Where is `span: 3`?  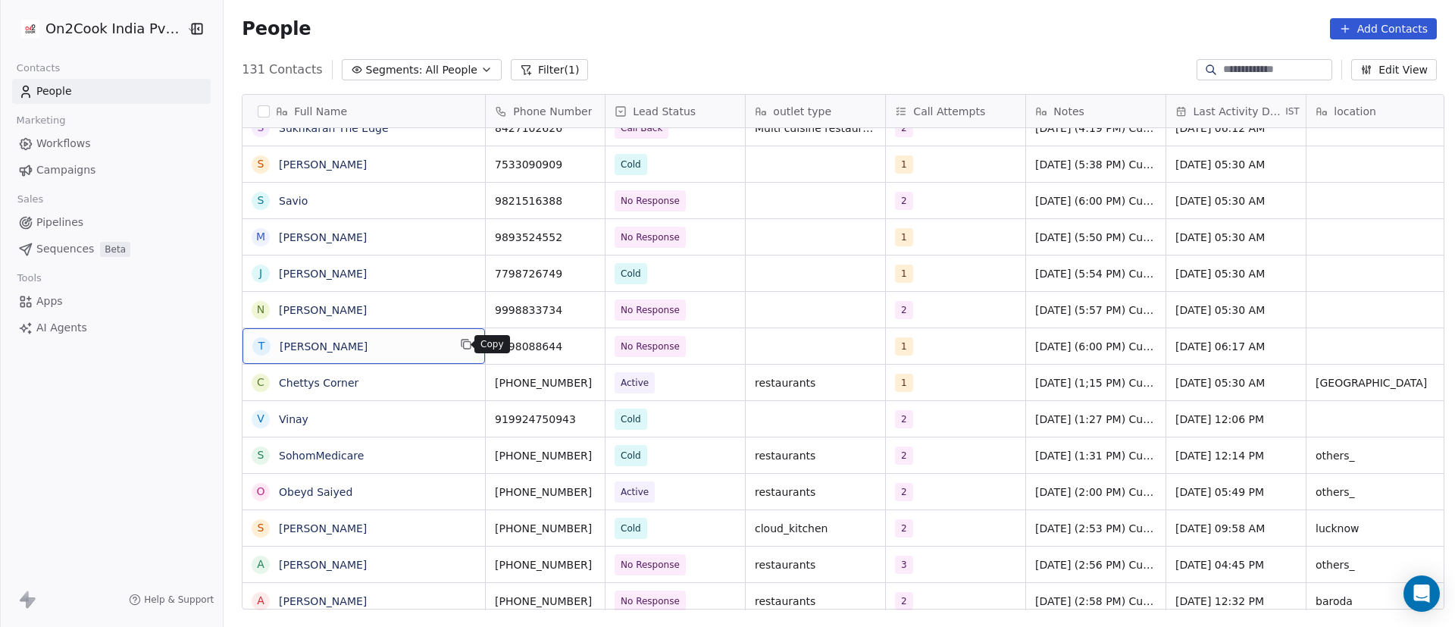 span: 3 is located at coordinates (904, 565).